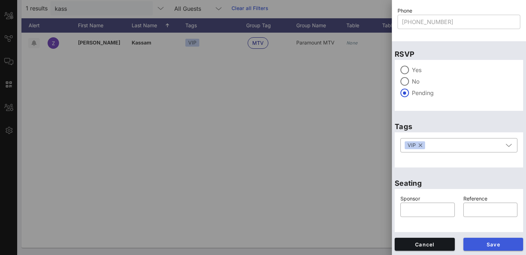  I want to click on p: Seating, so click(459, 183).